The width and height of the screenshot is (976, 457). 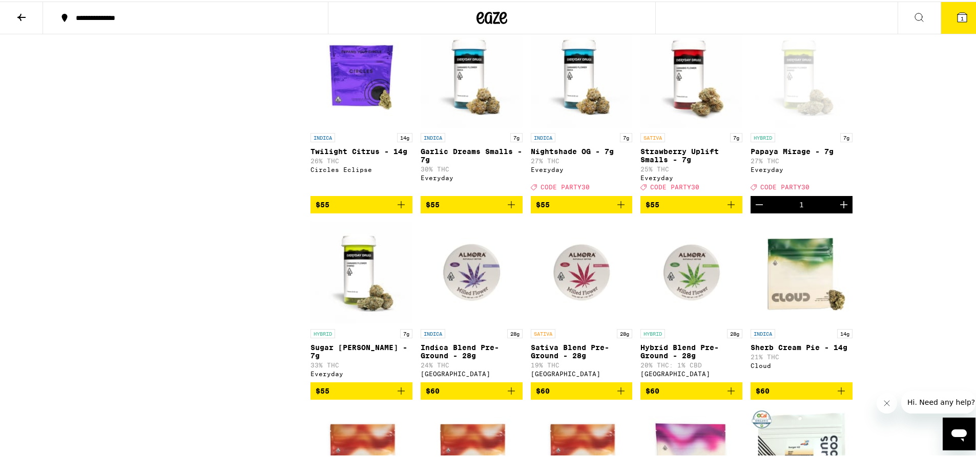 What do you see at coordinates (962, 17) in the screenshot?
I see `span: 1` at bounding box center [962, 17].